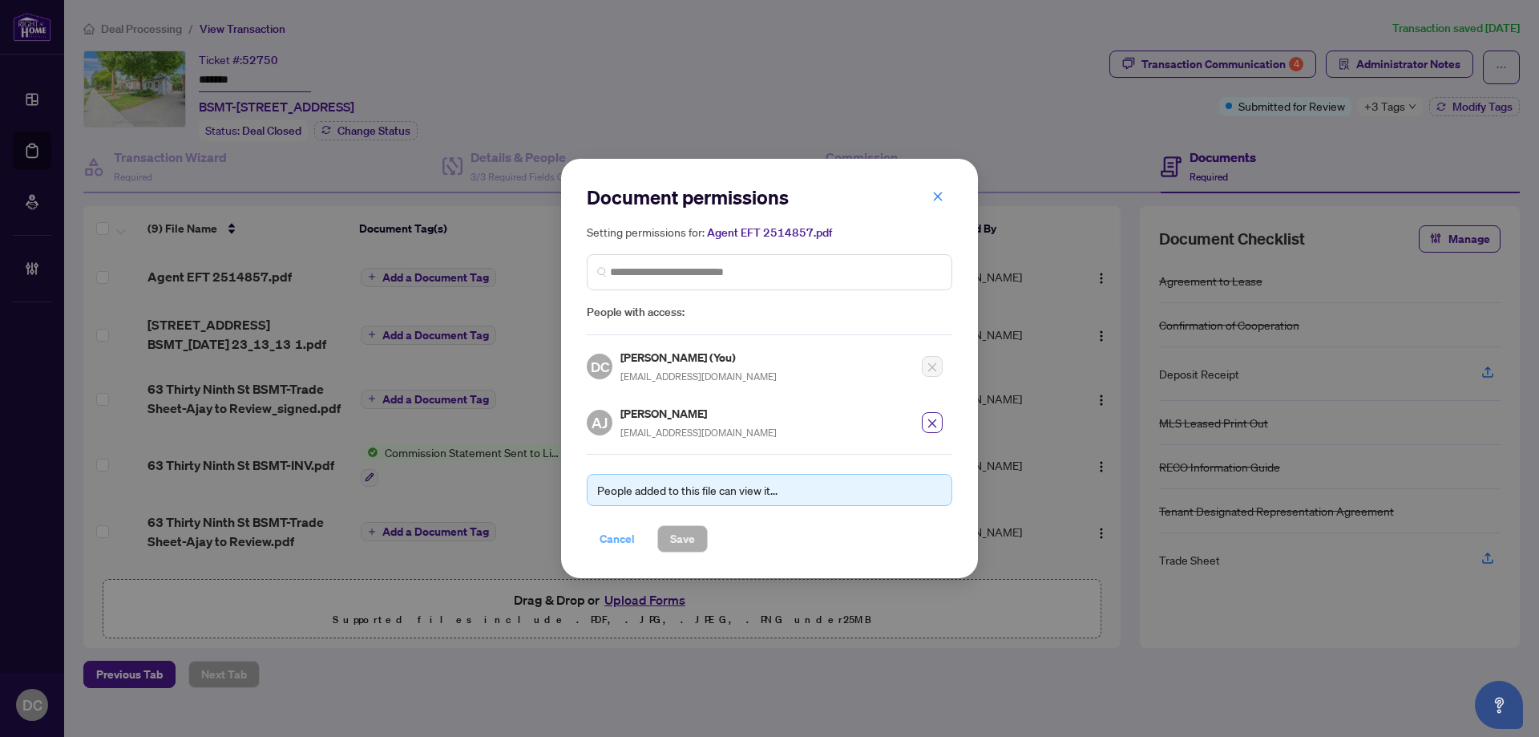  I want to click on button: Save, so click(682, 539).